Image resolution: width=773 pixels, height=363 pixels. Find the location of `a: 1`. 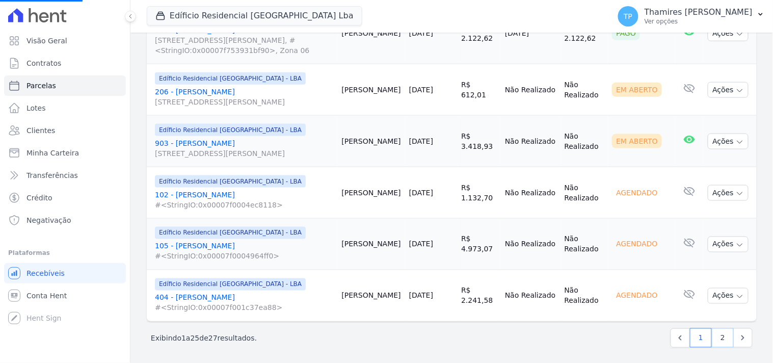

a: 1 is located at coordinates (700, 338).